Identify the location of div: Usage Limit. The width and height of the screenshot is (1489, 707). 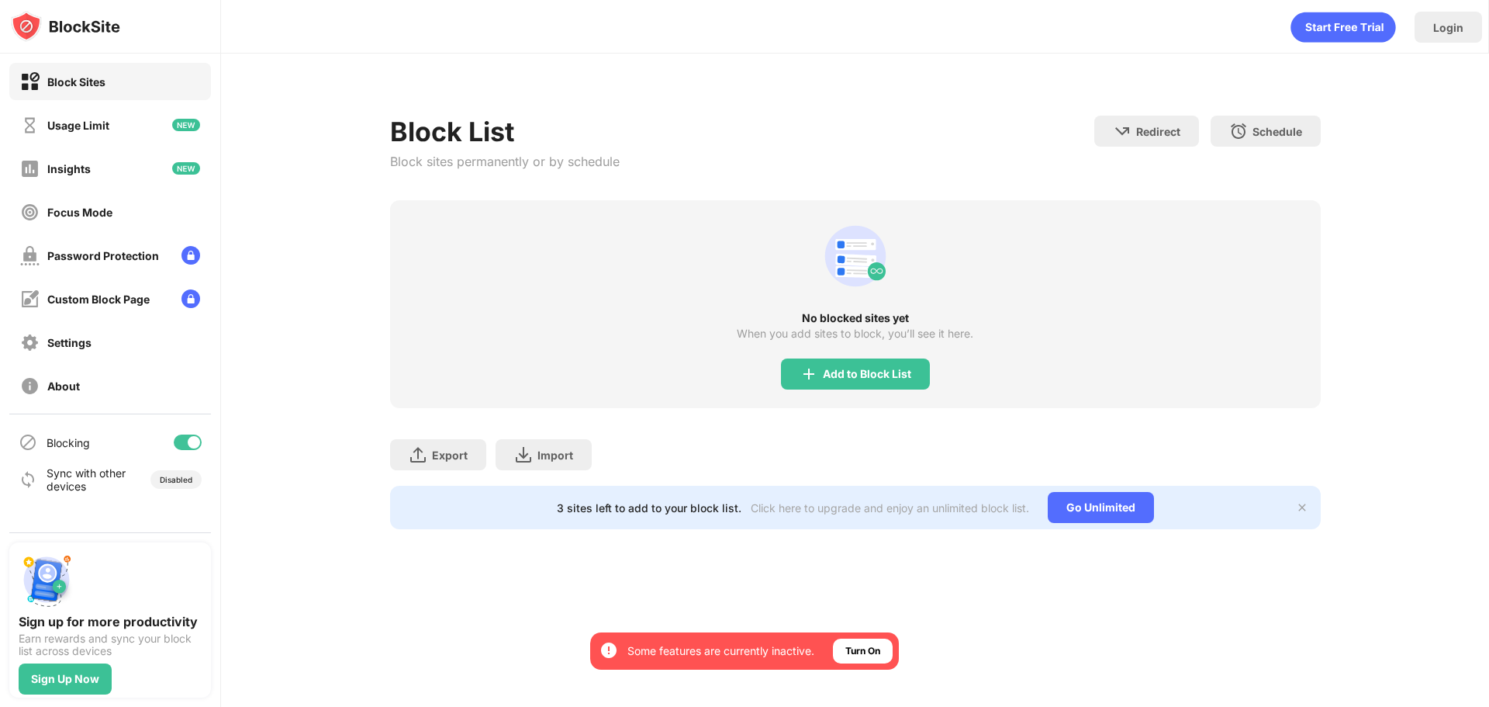
(78, 125).